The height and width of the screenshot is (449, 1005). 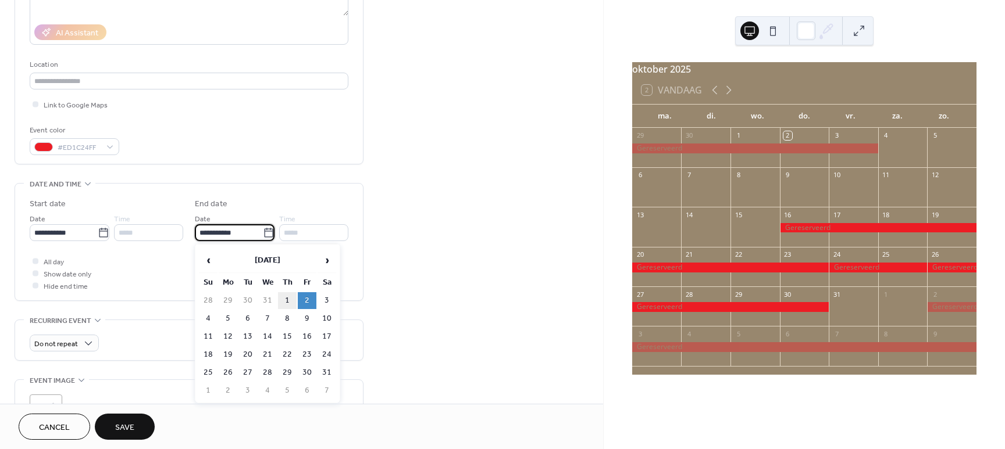 What do you see at coordinates (37, 219) in the screenshot?
I see `span: Date` at bounding box center [37, 219].